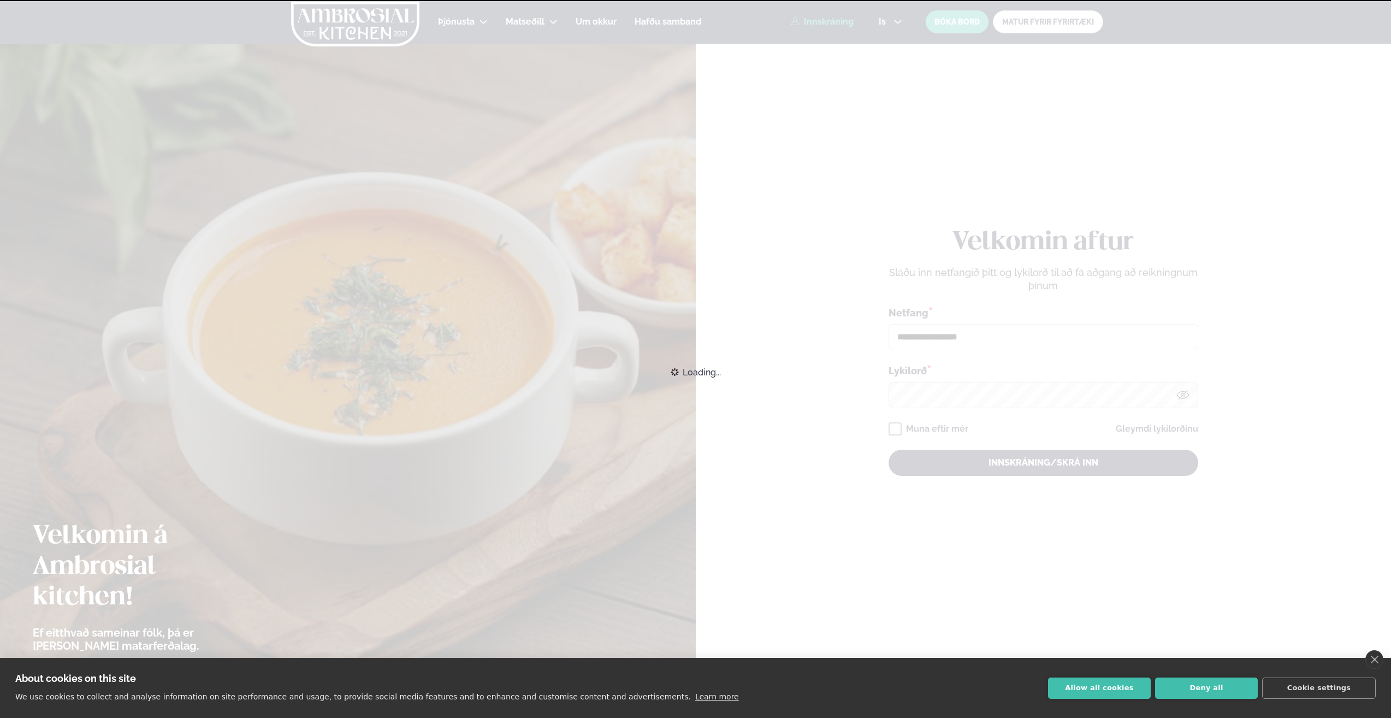 The width and height of the screenshot is (1391, 718). What do you see at coordinates (717, 696) in the screenshot?
I see `a: Learn more` at bounding box center [717, 696].